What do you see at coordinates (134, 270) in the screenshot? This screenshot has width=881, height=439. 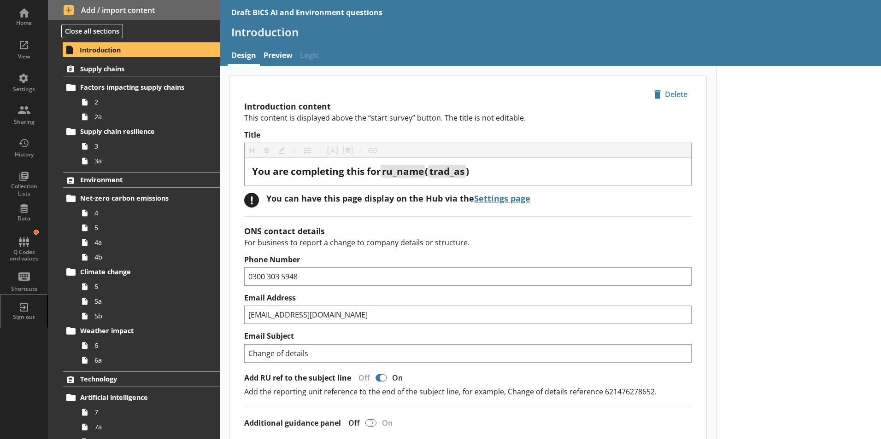 I see `li: EnvironmentNet-zero carbon emissions454a4bClimate change55a5bWeather impact66a` at bounding box center [134, 270].